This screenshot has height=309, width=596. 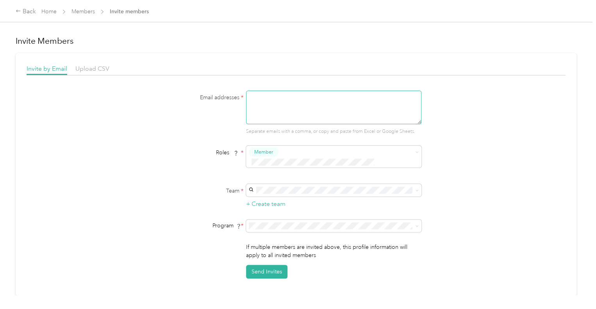 What do you see at coordinates (26, 12) in the screenshot?
I see `div: Back` at bounding box center [26, 12].